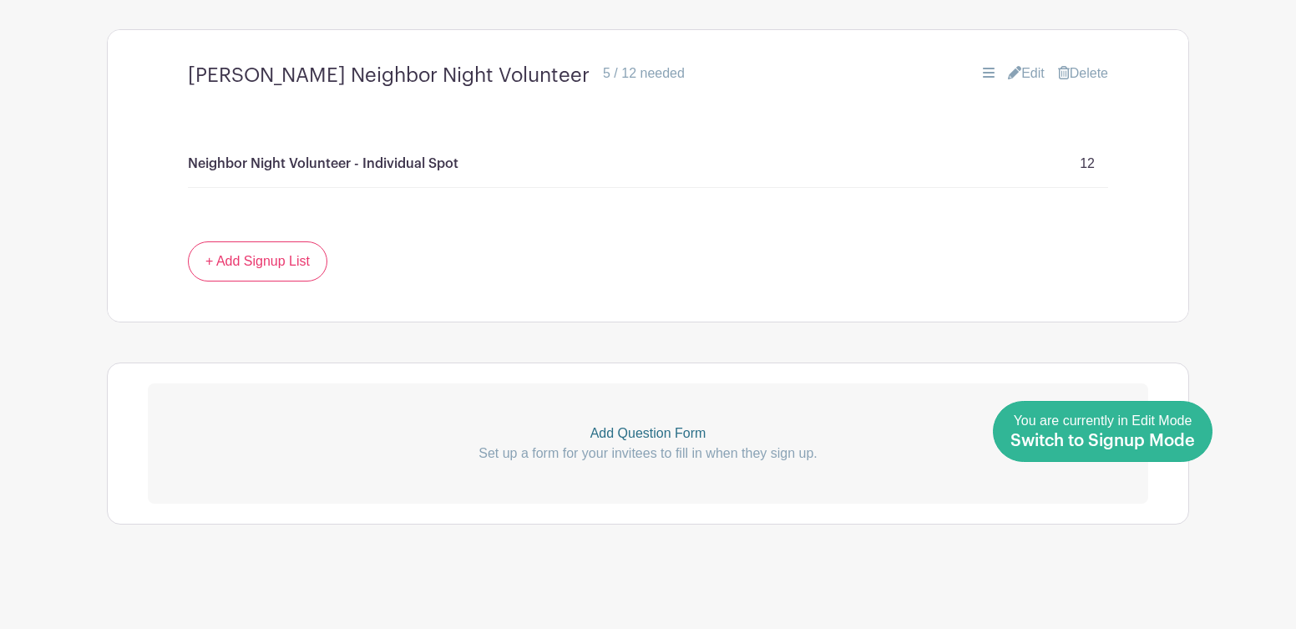 This screenshot has width=1296, height=629. I want to click on div: 5 / 12 needed, so click(644, 73).